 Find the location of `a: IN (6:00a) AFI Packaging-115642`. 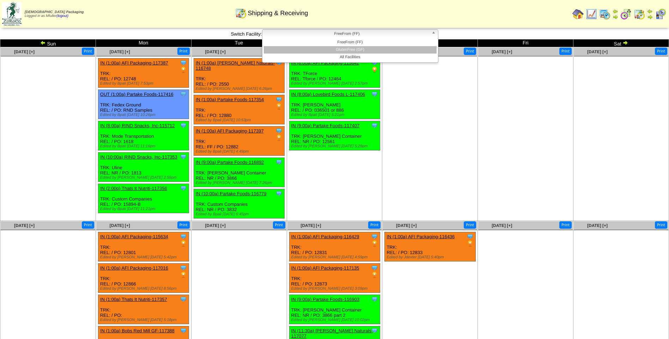

a: IN (6:00a) AFI Packaging-115642 is located at coordinates (325, 63).